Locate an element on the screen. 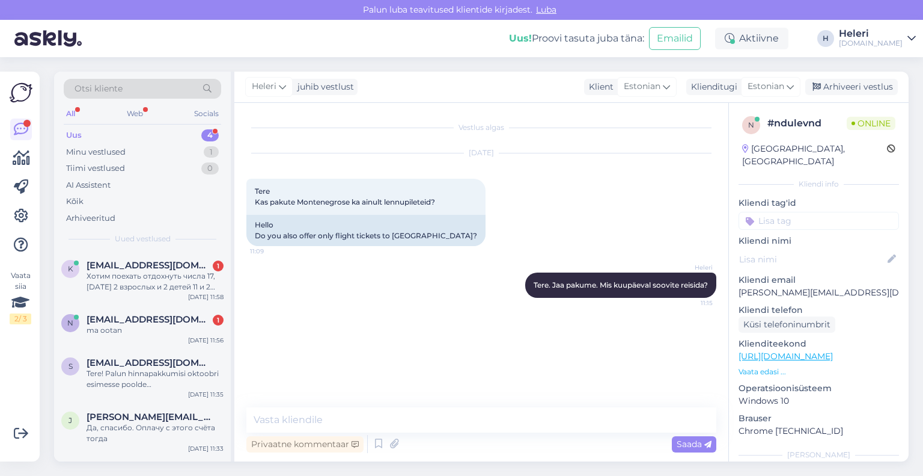 This screenshot has height=476, width=923. button: Emailid is located at coordinates (675, 38).